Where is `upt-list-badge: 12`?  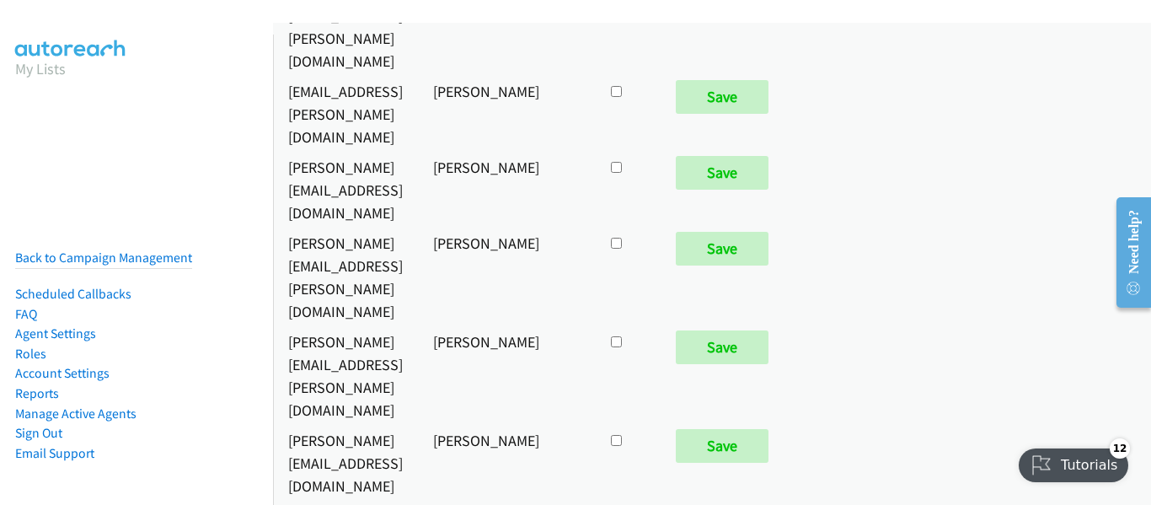 upt-list-badge: 12 is located at coordinates (111, 17).